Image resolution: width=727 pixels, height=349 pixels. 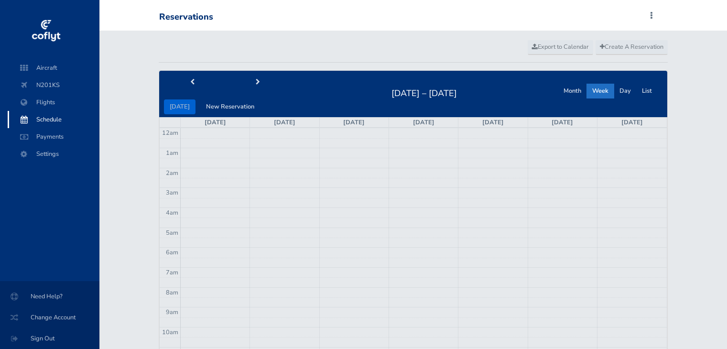 I want to click on span: Payments, so click(x=54, y=137).